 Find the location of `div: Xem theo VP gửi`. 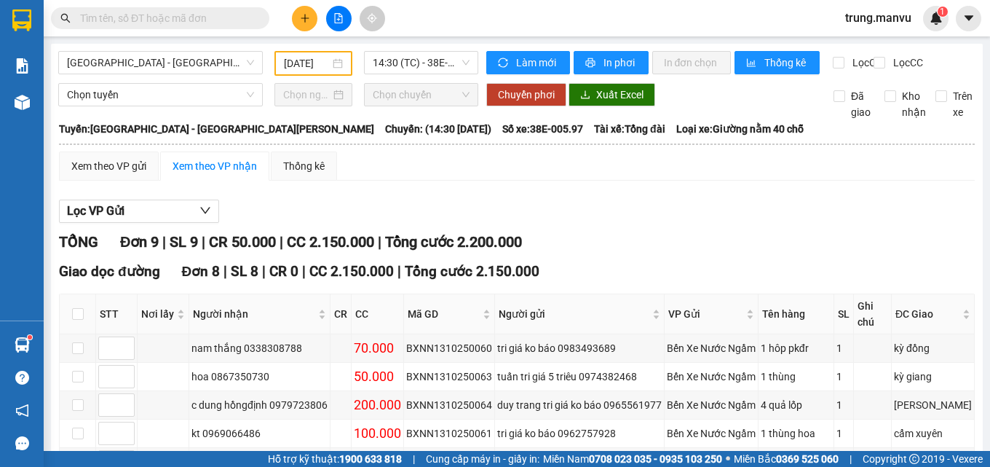

div: Xem theo VP gửi is located at coordinates (108, 166).